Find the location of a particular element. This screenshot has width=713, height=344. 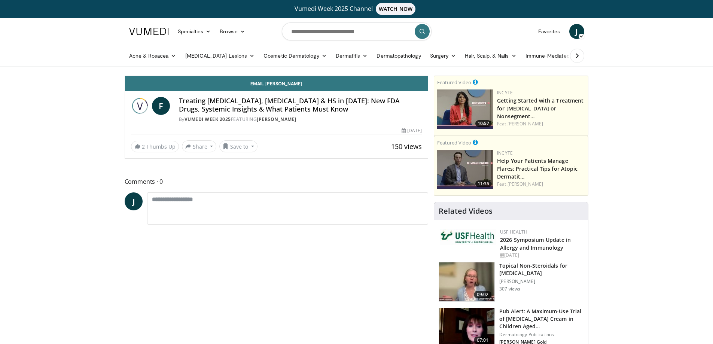

a: Favorites is located at coordinates (549, 31).